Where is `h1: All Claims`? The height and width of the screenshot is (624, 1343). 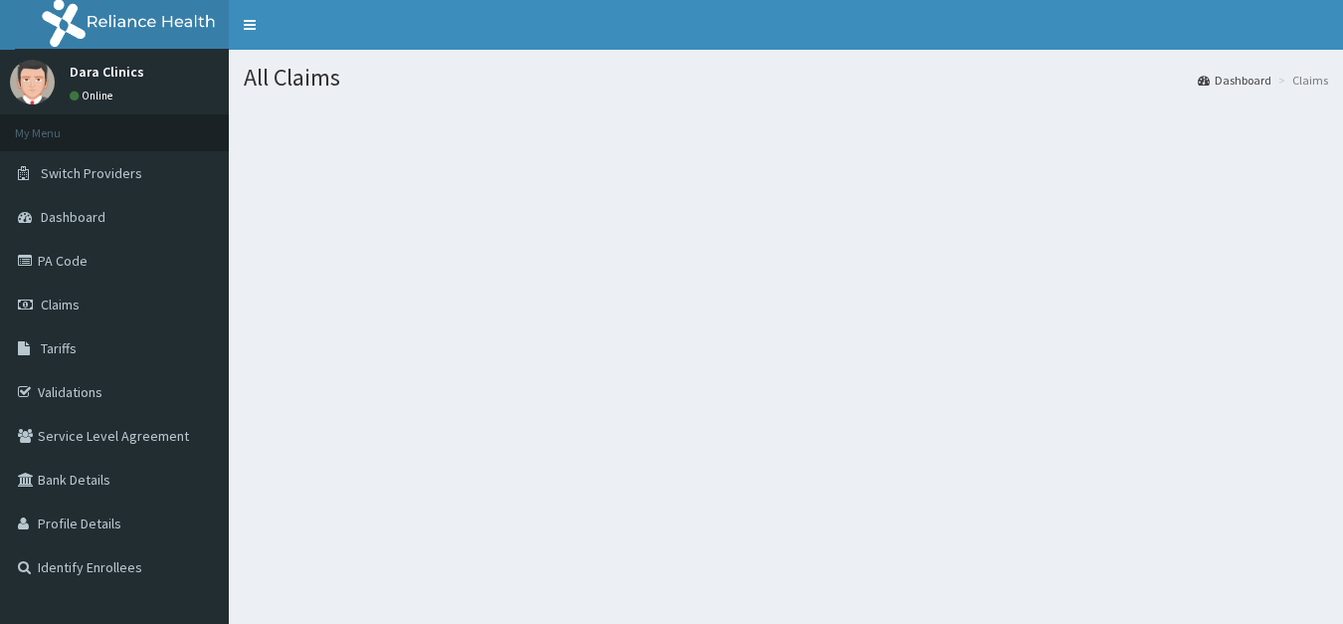
h1: All Claims is located at coordinates (786, 78).